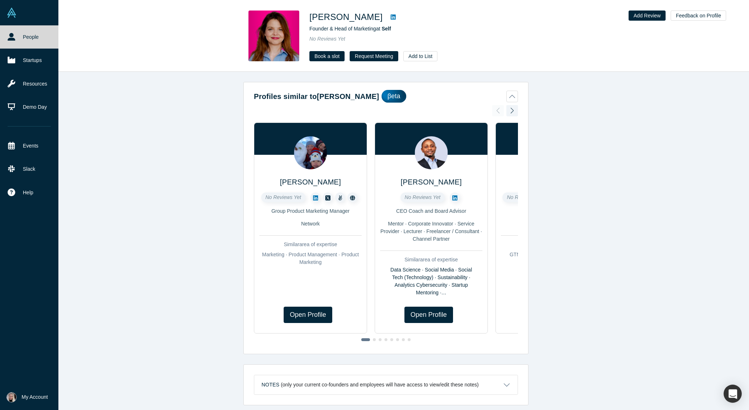  What do you see at coordinates (270, 385) in the screenshot?
I see `h3: Notes` at bounding box center [270, 385].